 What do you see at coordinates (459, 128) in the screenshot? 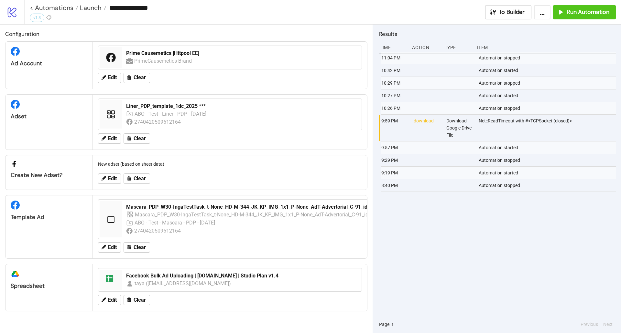
I see `div: Download Google Drive File` at bounding box center [459, 128].